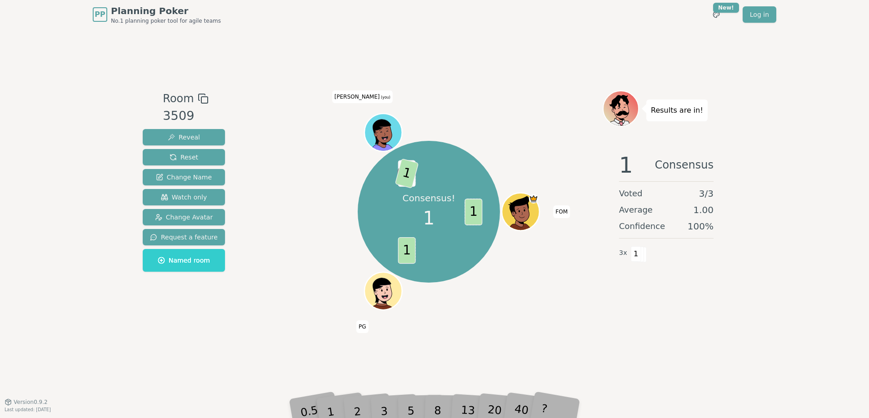 This screenshot has height=418, width=869. What do you see at coordinates (184, 157) in the screenshot?
I see `span: Reset` at bounding box center [184, 157].